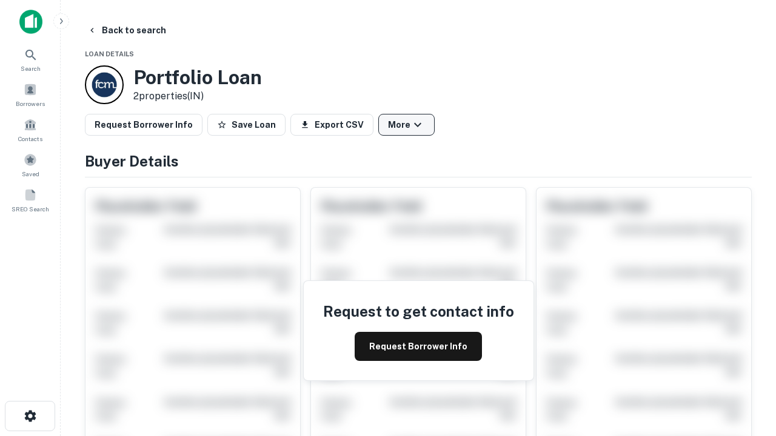 This screenshot has height=436, width=776. What do you see at coordinates (418, 161) in the screenshot?
I see `h4: Buyer Details` at bounding box center [418, 161].